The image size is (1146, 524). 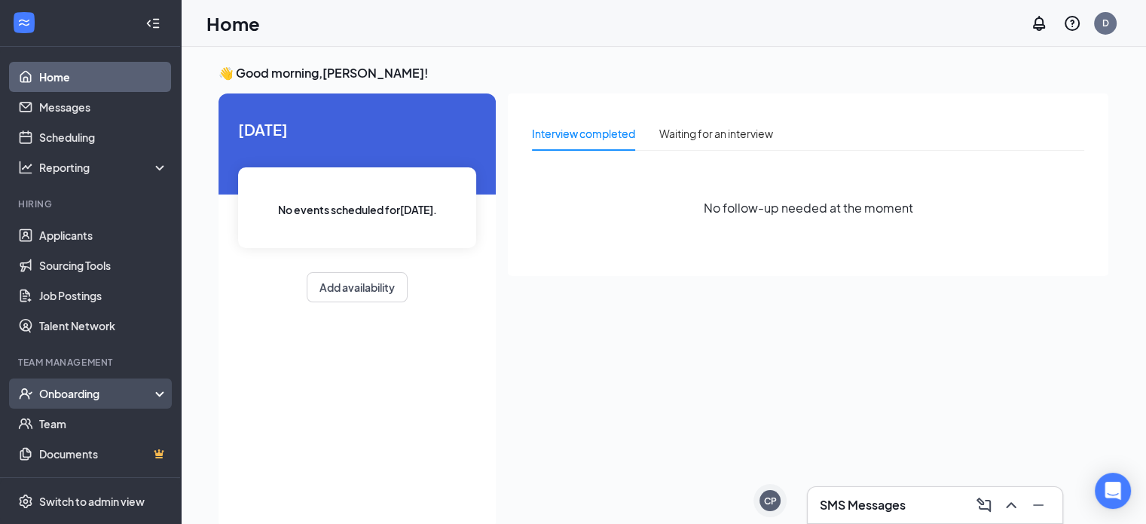 What do you see at coordinates (1011, 505) in the screenshot?
I see `svg: ChevronUp` at bounding box center [1011, 505].